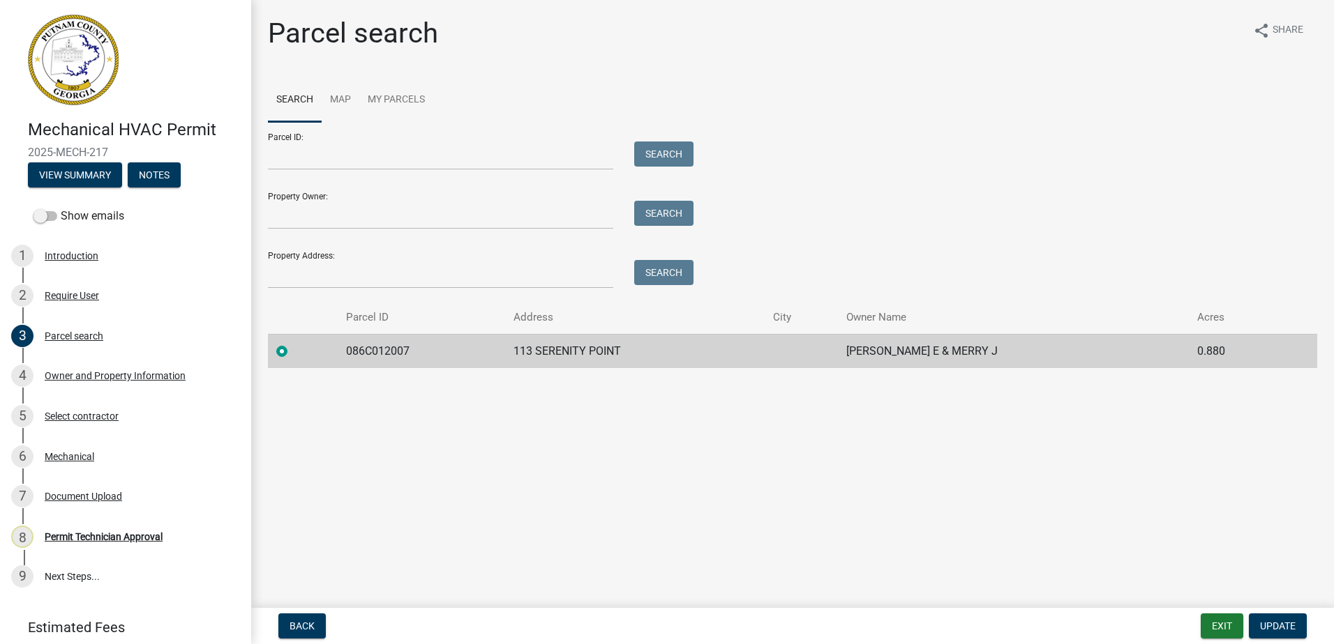  What do you see at coordinates (79, 216) in the screenshot?
I see `label: Show emails` at bounding box center [79, 216].